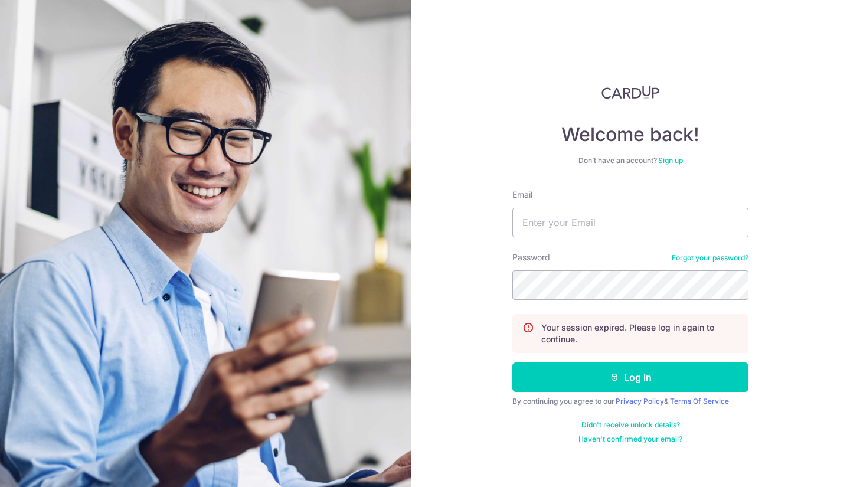  What do you see at coordinates (630, 92) in the screenshot?
I see `img: CardUp Logo` at bounding box center [630, 92].